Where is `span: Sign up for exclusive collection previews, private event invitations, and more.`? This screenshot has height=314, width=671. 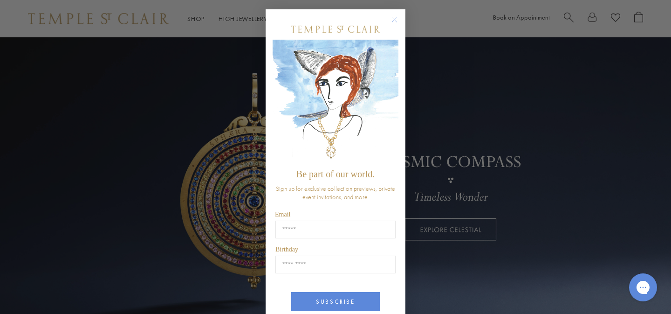 span: Sign up for exclusive collection previews, private event invitations, and more. is located at coordinates (336, 193).